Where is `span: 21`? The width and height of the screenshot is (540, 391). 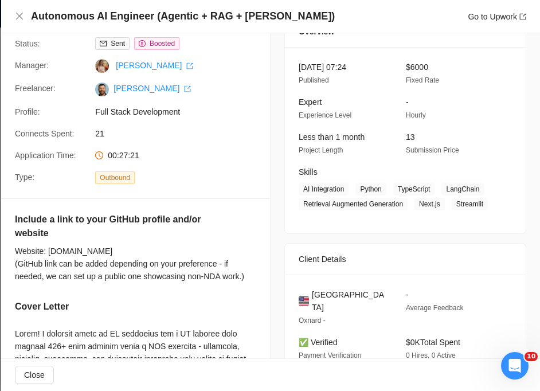
span: 21 is located at coordinates (181, 134).